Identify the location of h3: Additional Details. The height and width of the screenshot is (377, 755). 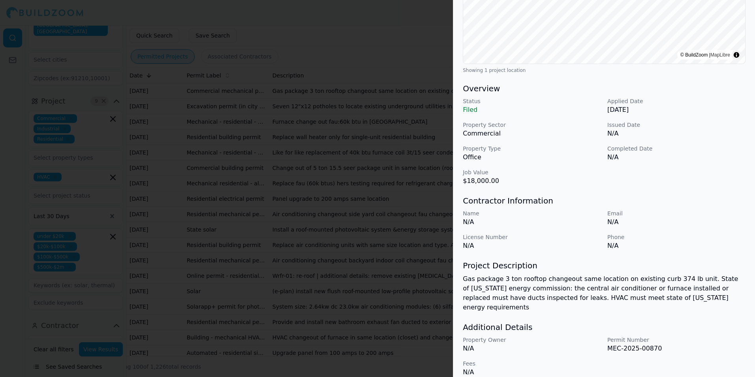
(604, 327).